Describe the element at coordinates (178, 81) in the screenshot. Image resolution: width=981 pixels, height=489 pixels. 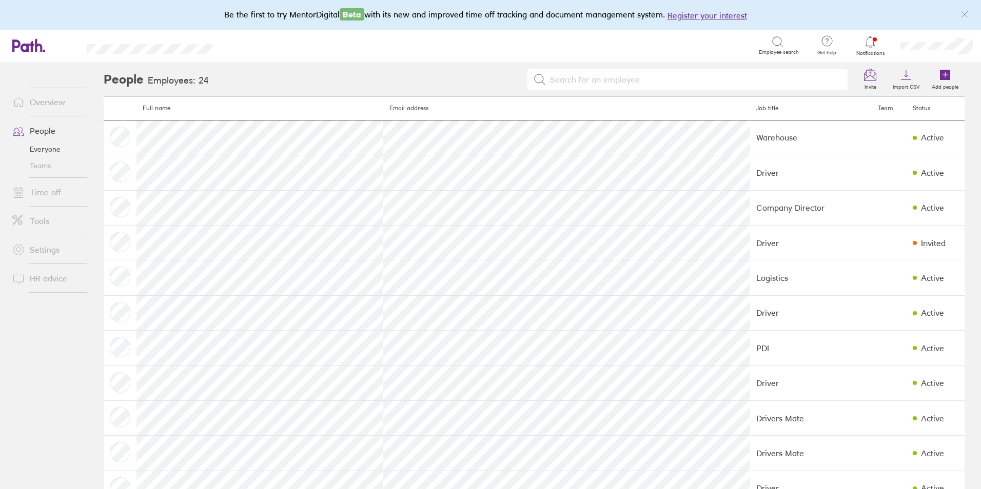
I see `h3: Employees: 24` at that location.